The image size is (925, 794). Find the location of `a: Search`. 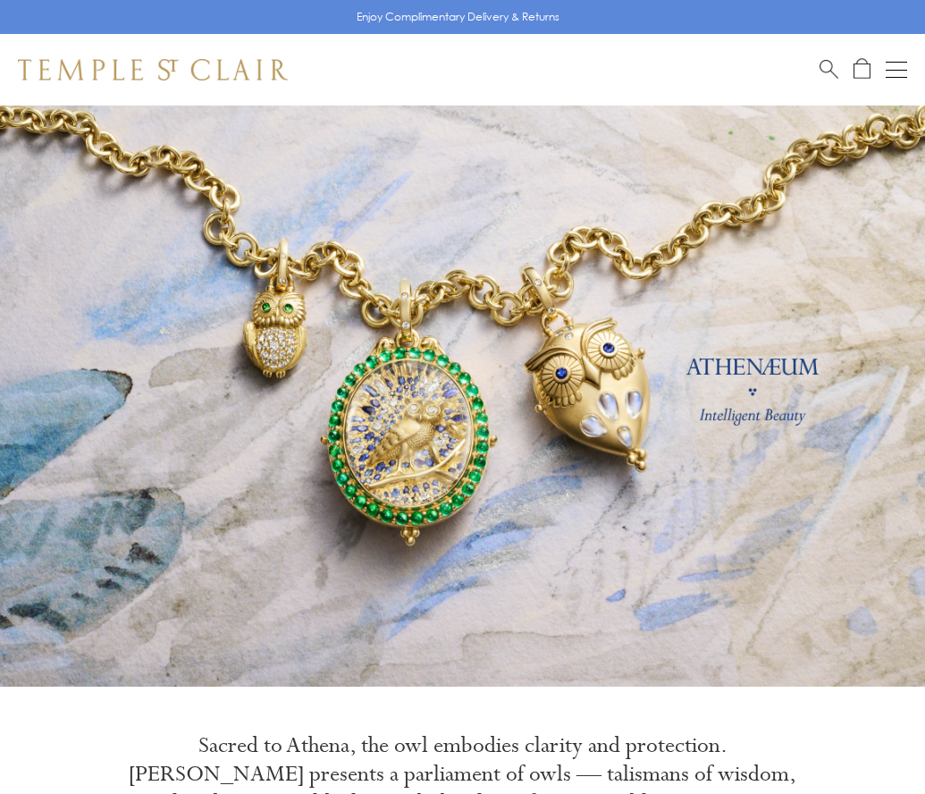

a: Search is located at coordinates (829, 69).